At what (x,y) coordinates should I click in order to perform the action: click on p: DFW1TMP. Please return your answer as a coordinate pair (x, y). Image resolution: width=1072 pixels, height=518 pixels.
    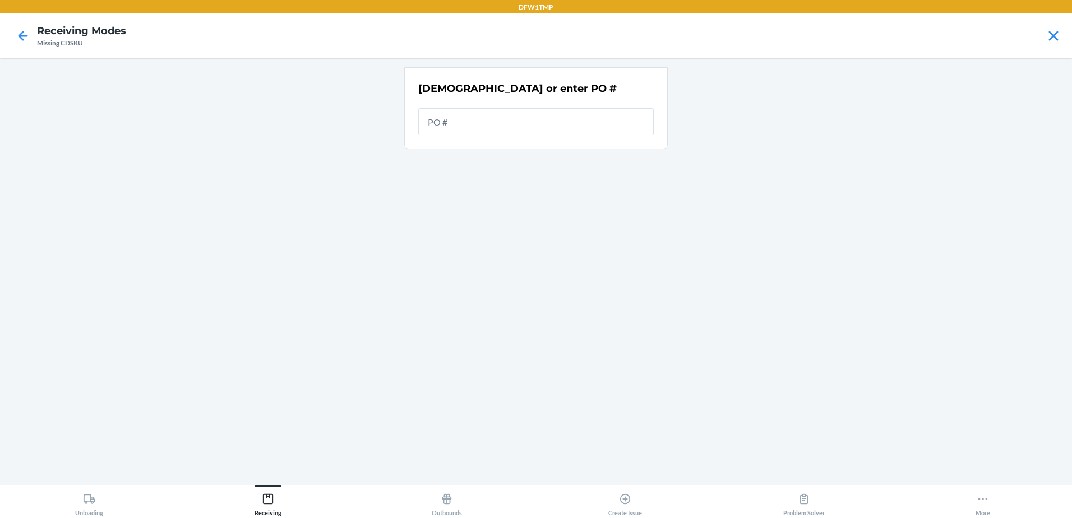
    Looking at the image, I should click on (536, 7).